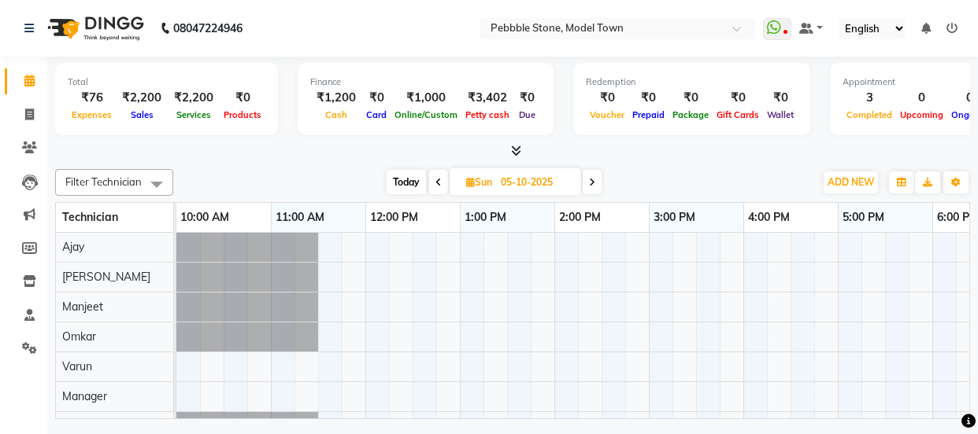  I want to click on span: Petty cash, so click(487, 115).